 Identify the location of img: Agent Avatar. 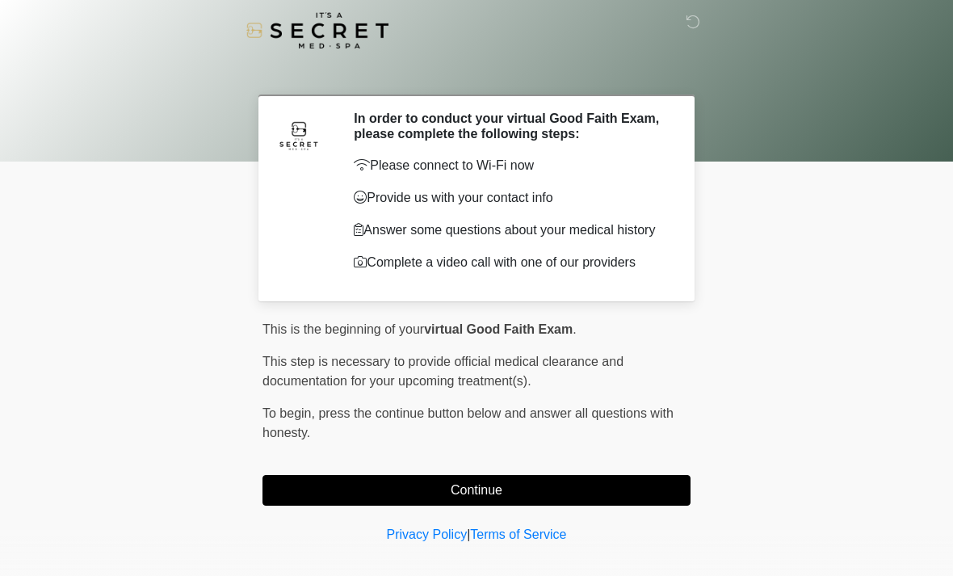
(299, 135).